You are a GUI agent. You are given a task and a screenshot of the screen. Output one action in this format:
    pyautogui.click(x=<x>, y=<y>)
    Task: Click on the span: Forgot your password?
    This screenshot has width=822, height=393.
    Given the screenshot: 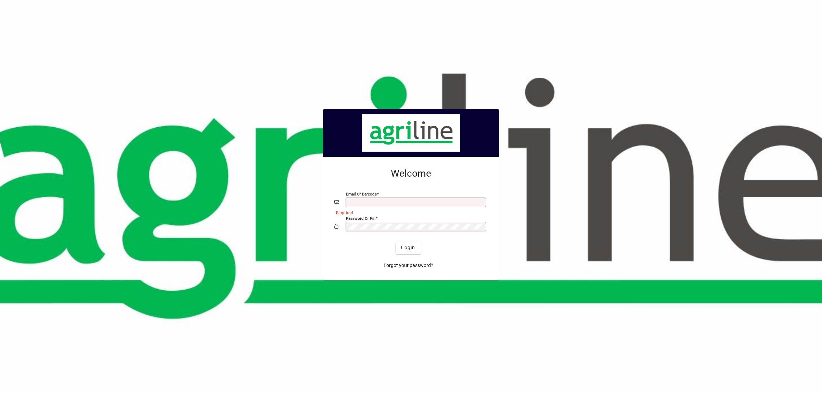 What is the action you would take?
    pyautogui.click(x=408, y=265)
    